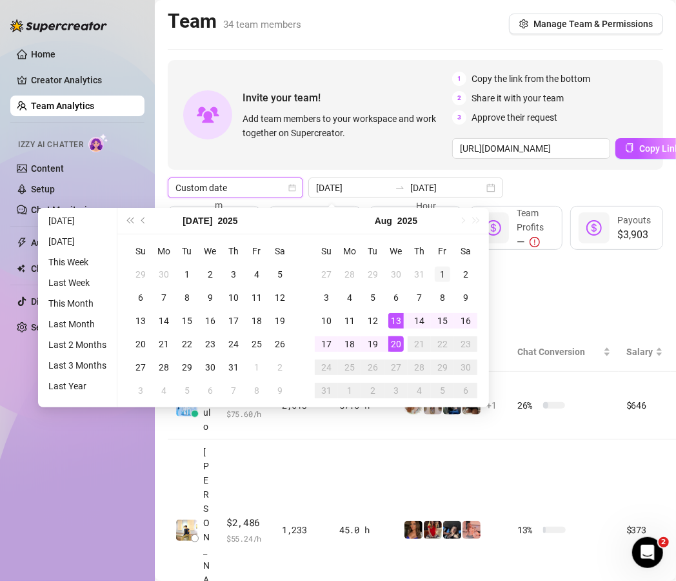 This screenshot has height=581, width=676. Describe the element at coordinates (280, 344) in the screenshot. I see `td: 2025-07-26` at that location.